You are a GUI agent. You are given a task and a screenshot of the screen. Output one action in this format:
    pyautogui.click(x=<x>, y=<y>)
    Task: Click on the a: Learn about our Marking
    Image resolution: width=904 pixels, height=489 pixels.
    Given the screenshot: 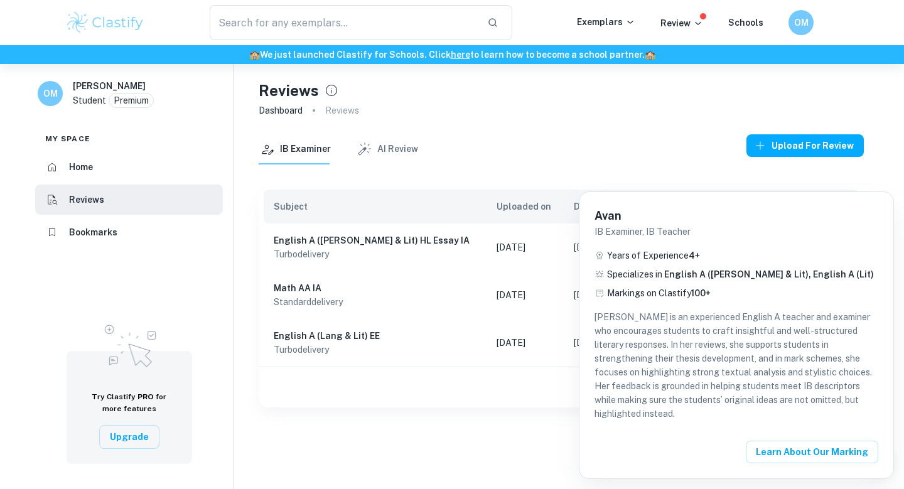 What is the action you would take?
    pyautogui.click(x=812, y=452)
    